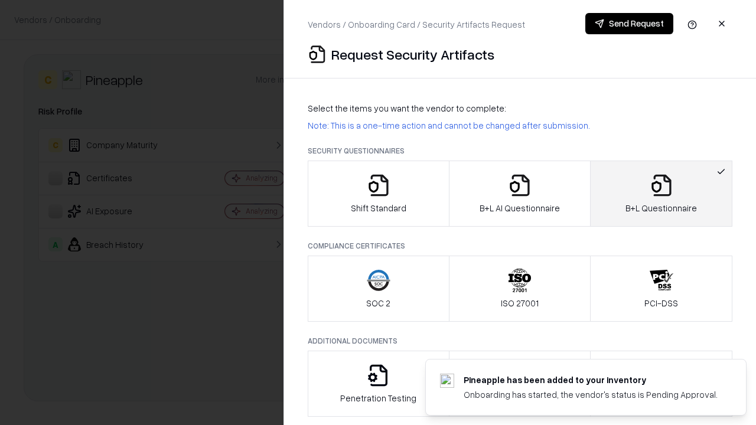  I want to click on p: B+L Questionnaire, so click(661, 208).